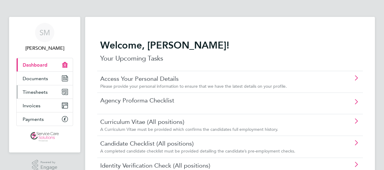  I want to click on span: Timesheets, so click(35, 92).